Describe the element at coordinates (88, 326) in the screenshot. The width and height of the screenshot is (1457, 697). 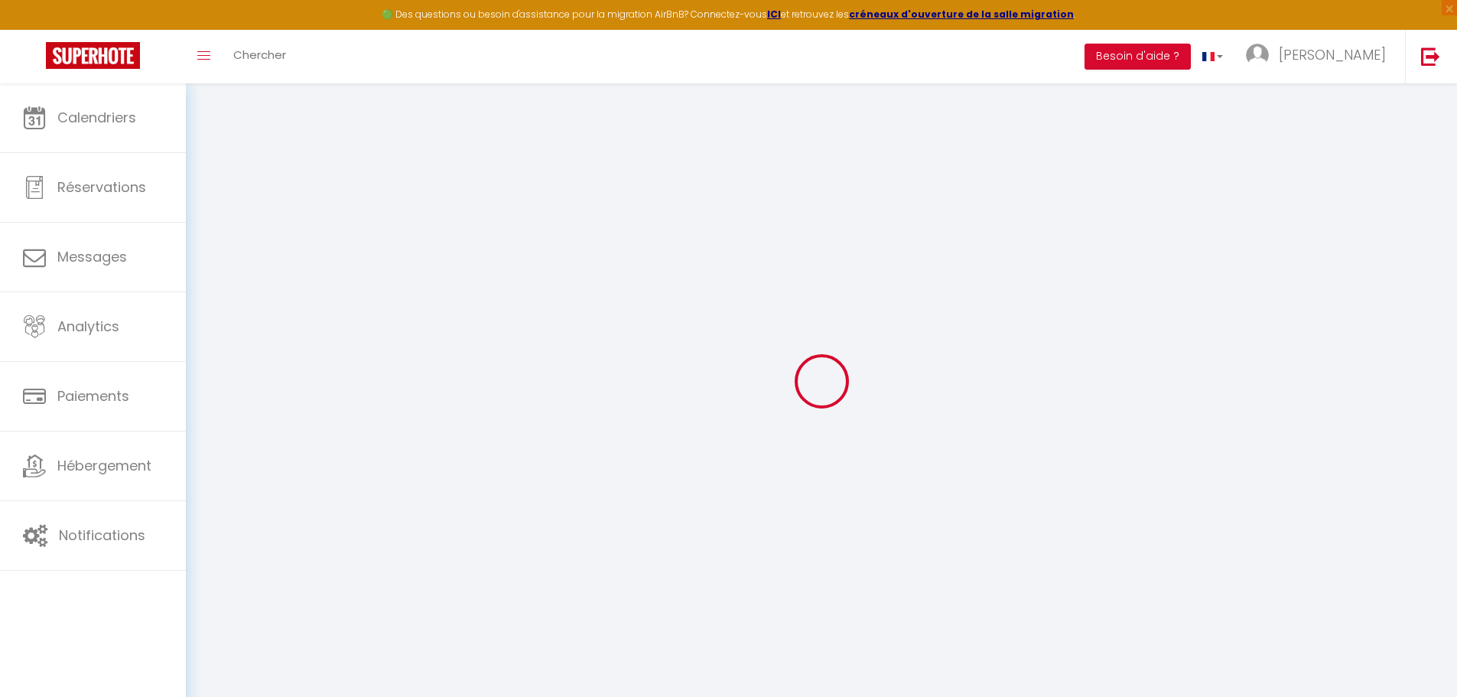
I see `span: Analytics` at that location.